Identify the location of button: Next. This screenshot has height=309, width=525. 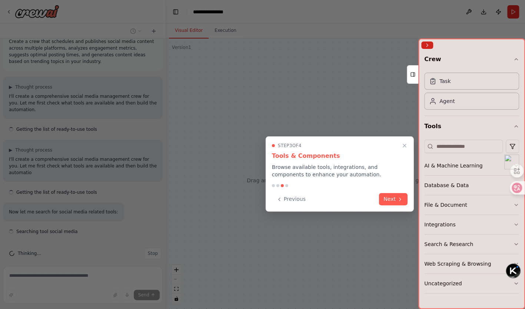
(393, 199).